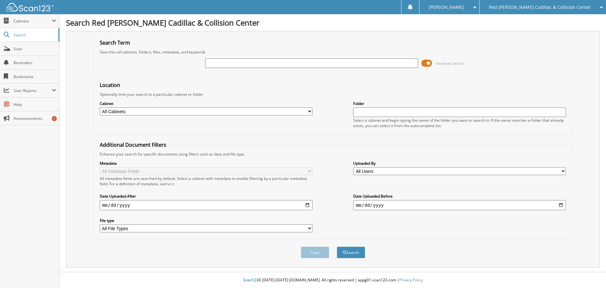  Describe the element at coordinates (333, 154) in the screenshot. I see `div: Enhance your search for specific documents using filters such as date and file type.` at that location.